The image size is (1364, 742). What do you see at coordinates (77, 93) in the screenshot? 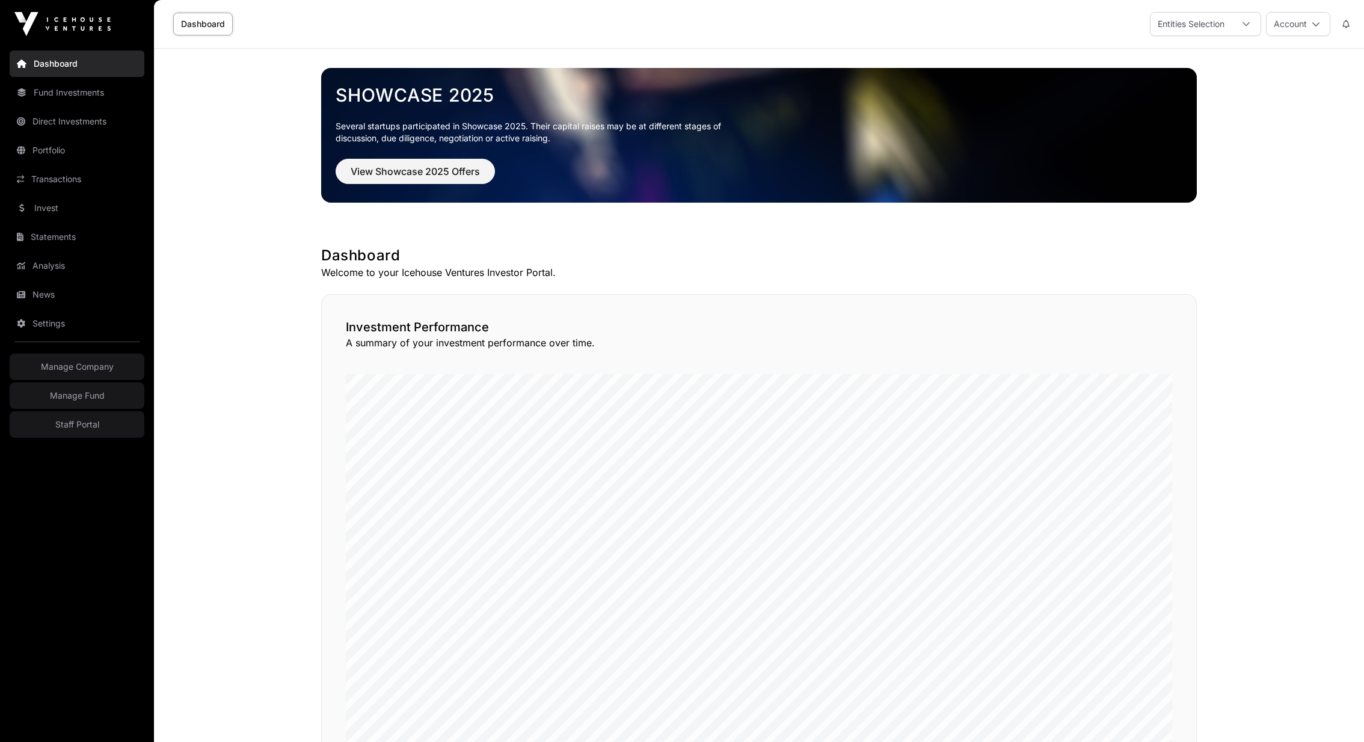
I see `a: Fund Investments` at bounding box center [77, 93].